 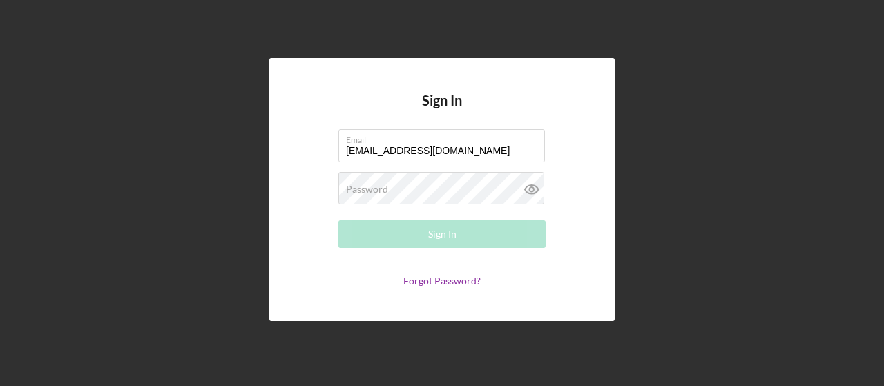 What do you see at coordinates (442, 234) in the screenshot?
I see `button: Sign In` at bounding box center [442, 234].